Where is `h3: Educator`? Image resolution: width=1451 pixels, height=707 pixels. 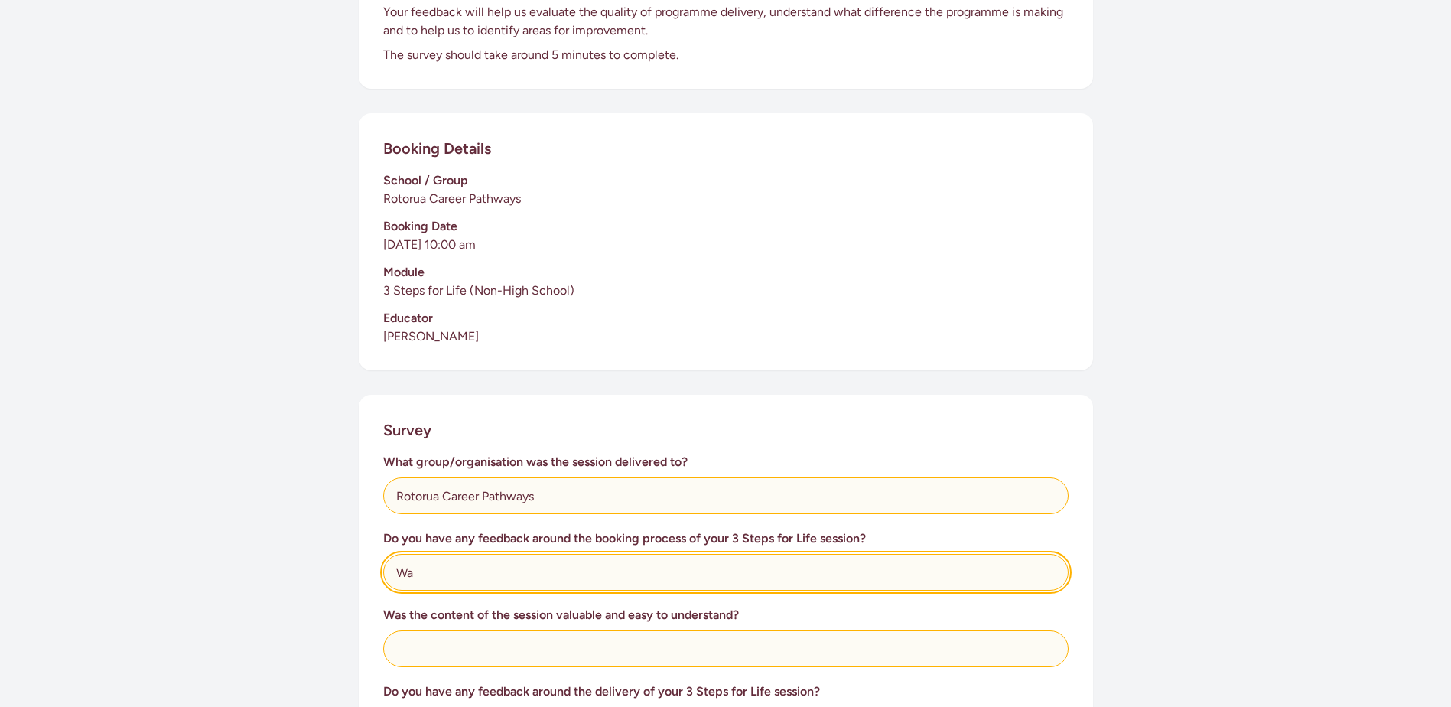 h3: Educator is located at coordinates (726, 318).